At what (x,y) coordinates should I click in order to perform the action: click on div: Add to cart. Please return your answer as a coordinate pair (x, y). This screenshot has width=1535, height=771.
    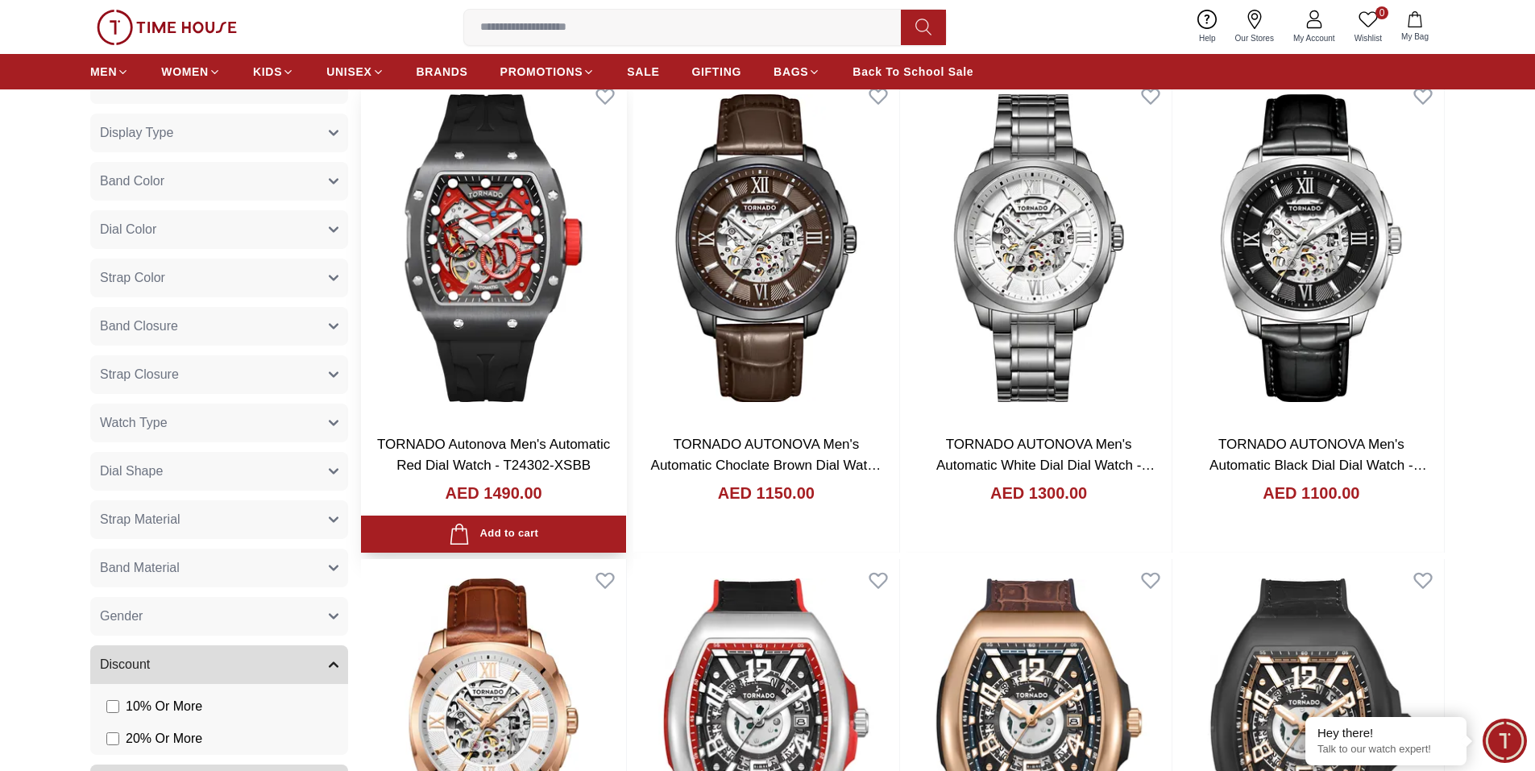
    Looking at the image, I should click on (493, 534).